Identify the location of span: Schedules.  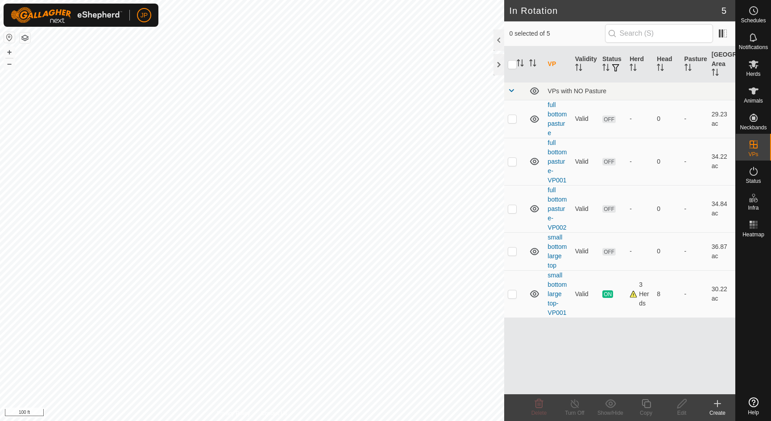
(753, 21).